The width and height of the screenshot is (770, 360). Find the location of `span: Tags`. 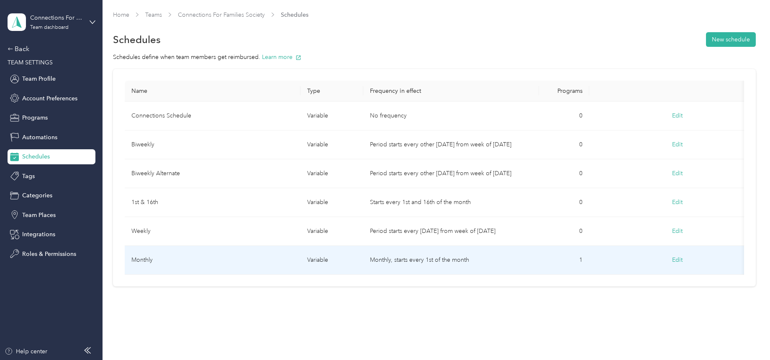

span: Tags is located at coordinates (28, 176).